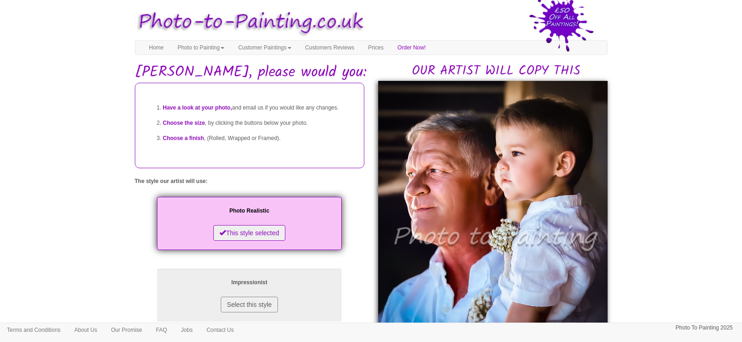 Image resolution: width=742 pixels, height=342 pixels. What do you see at coordinates (249, 282) in the screenshot?
I see `p: Impressionist` at bounding box center [249, 282].